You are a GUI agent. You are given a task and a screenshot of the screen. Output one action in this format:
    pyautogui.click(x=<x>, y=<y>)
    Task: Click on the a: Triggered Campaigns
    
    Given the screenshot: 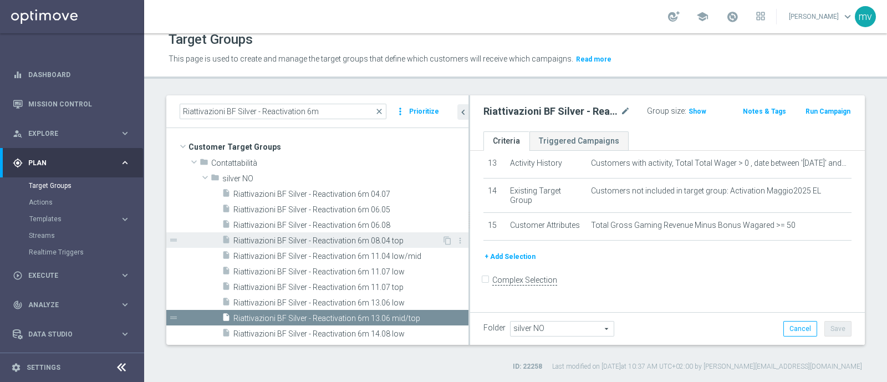 What is the action you would take?
    pyautogui.click(x=579, y=141)
    